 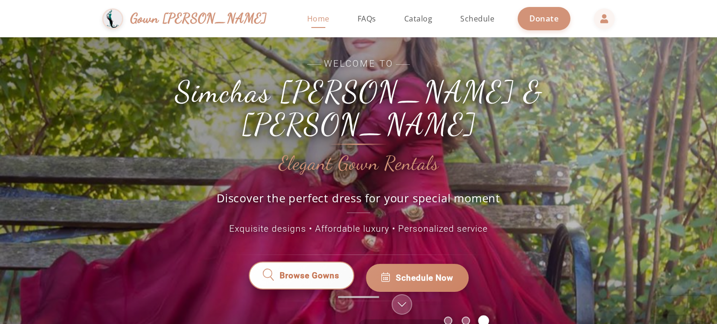 I want to click on span: Donate, so click(x=544, y=18).